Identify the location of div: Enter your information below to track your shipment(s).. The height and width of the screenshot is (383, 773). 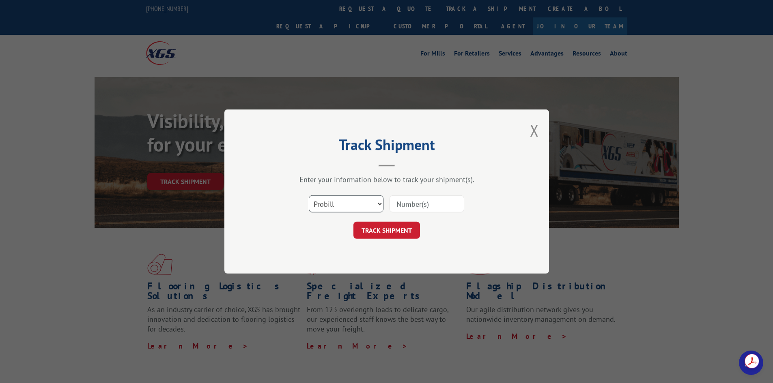
(387, 179).